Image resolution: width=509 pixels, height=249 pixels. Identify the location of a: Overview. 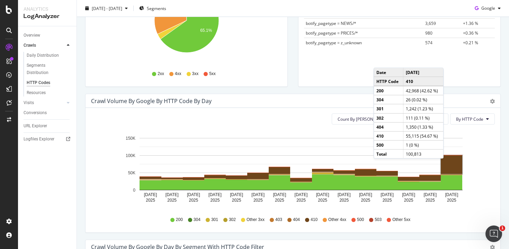
(47, 35).